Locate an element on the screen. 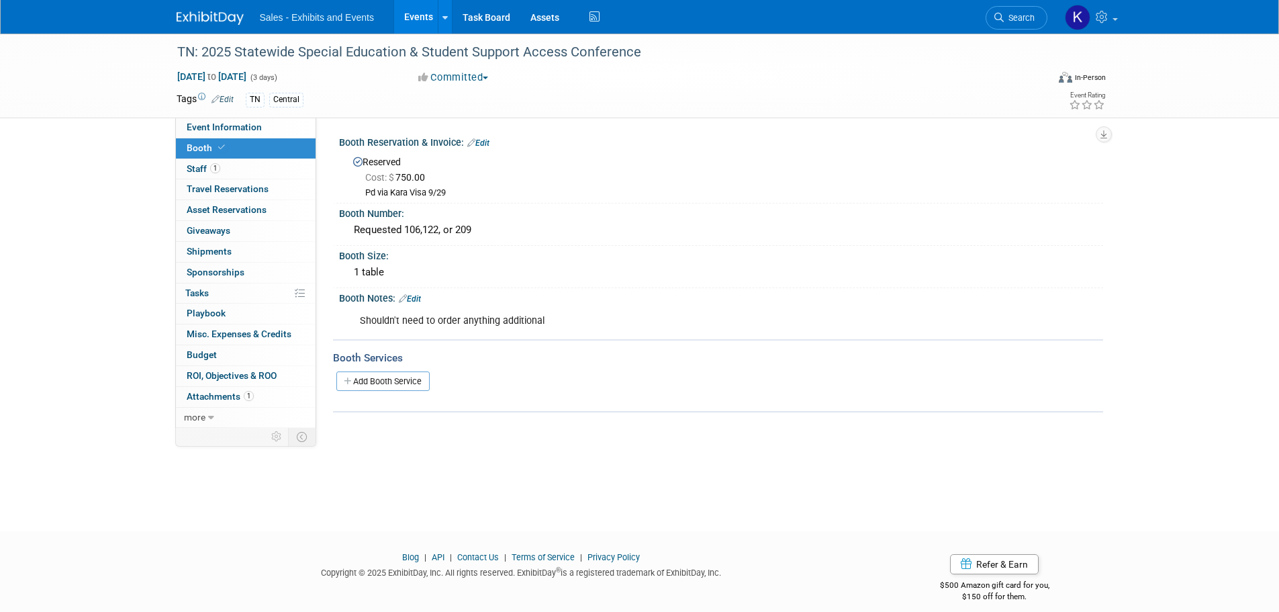  span: more is located at coordinates (195, 417).